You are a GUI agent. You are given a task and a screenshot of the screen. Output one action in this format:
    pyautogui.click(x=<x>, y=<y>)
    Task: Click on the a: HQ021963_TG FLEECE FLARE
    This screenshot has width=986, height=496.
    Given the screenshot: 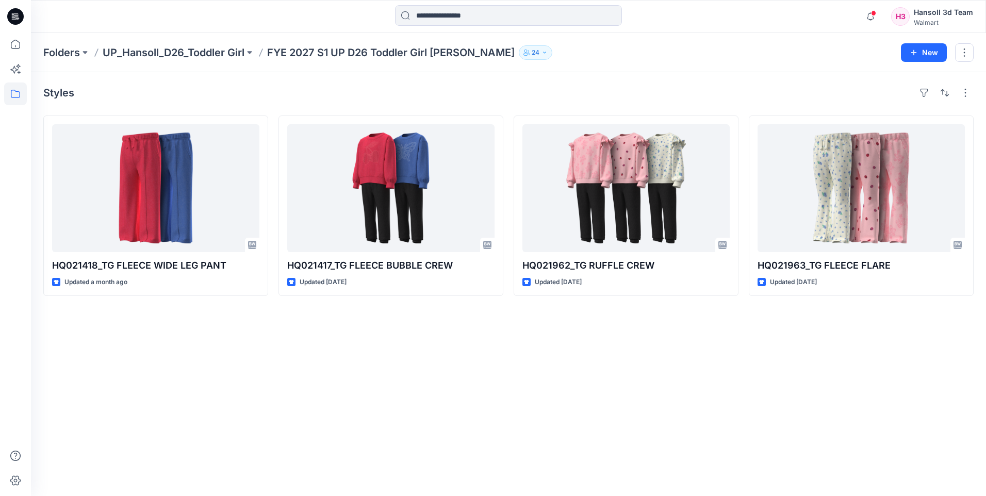 What is the action you would take?
    pyautogui.click(x=861, y=188)
    